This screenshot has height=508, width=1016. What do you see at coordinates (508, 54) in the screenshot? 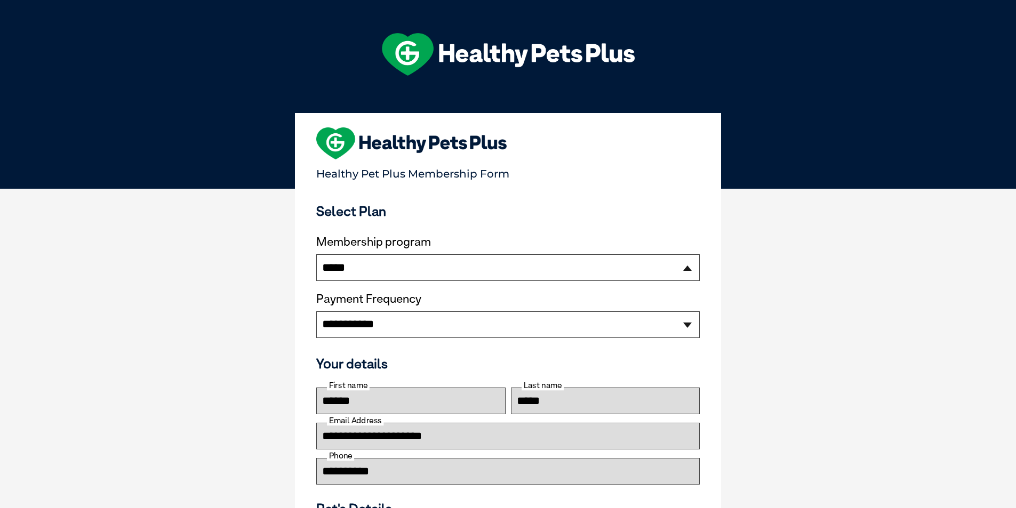
I see `img: hpp-logo-landscape-green-white.png` at bounding box center [508, 54].